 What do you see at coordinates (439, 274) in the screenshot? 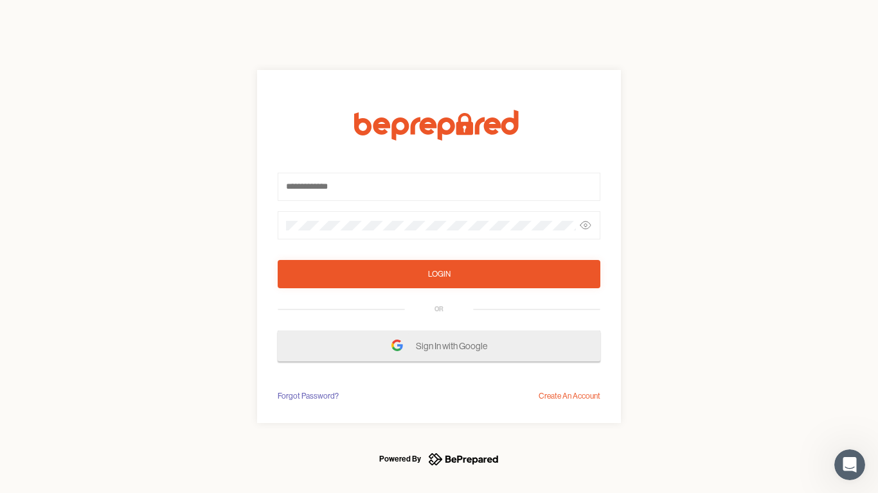
I see `button: Login` at bounding box center [439, 274].